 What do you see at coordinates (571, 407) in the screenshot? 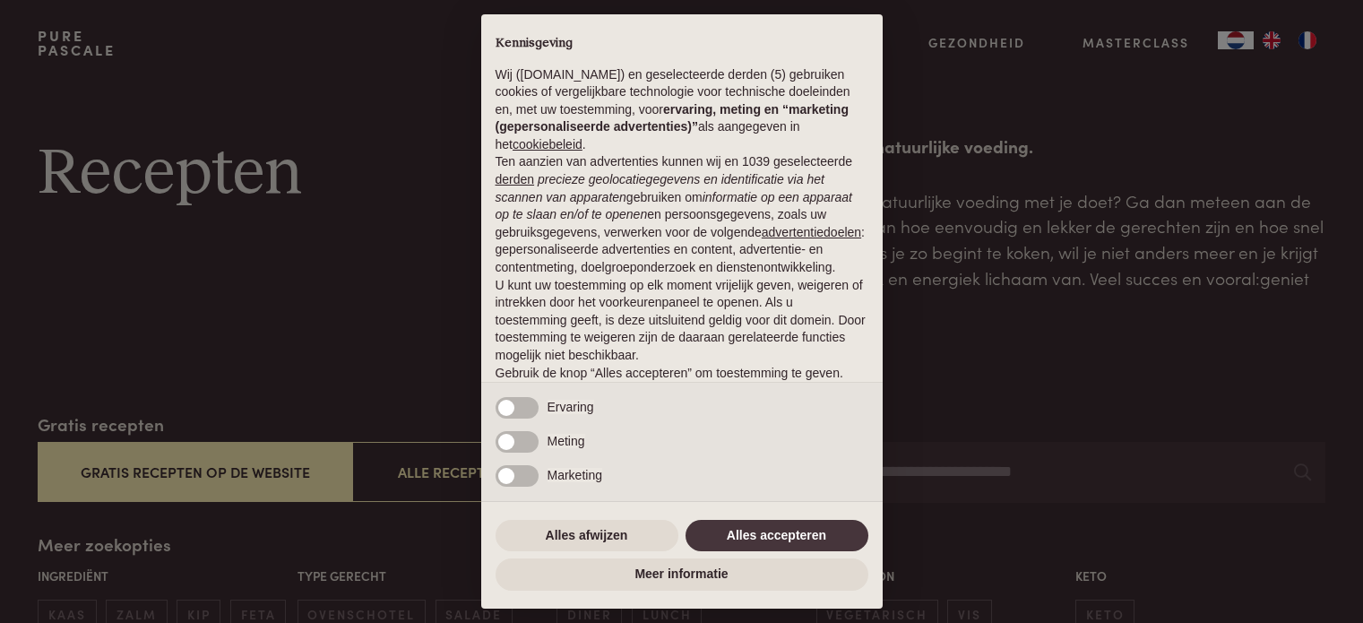
I see `span: Ervaring` at bounding box center [571, 407].